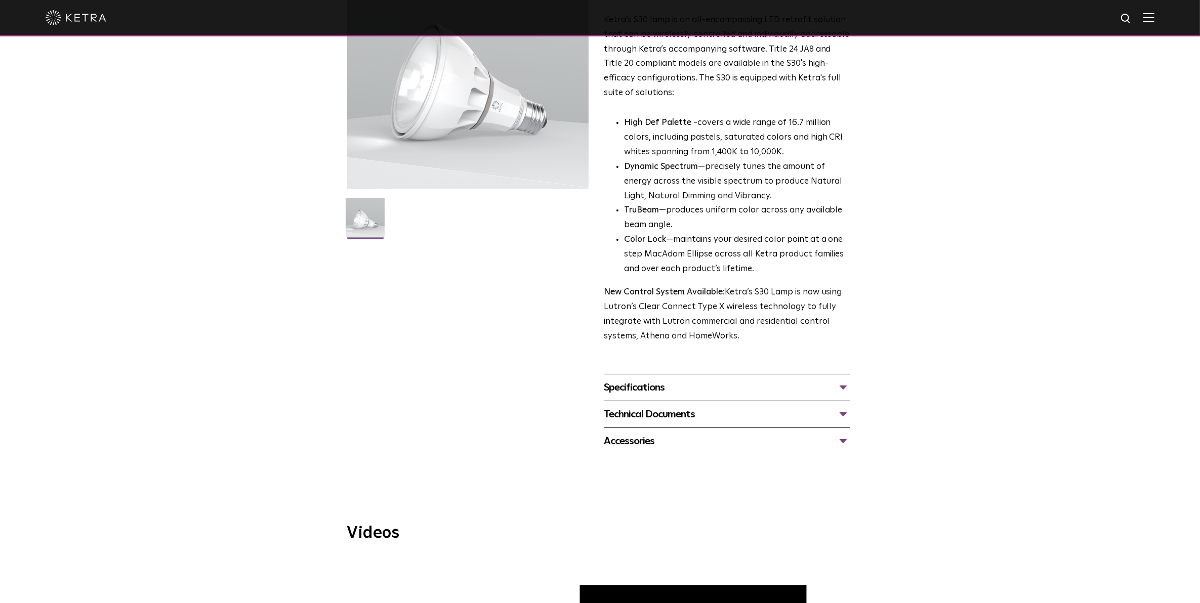 The width and height of the screenshot is (1200, 603). Describe the element at coordinates (1126, 19) in the screenshot. I see `img: search icon` at that location.